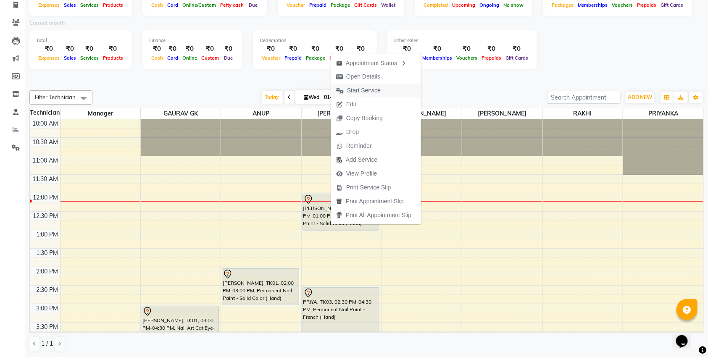 This screenshot has width=708, height=357. What do you see at coordinates (47, 327) in the screenshot?
I see `div: 3:30 PM` at bounding box center [47, 327].